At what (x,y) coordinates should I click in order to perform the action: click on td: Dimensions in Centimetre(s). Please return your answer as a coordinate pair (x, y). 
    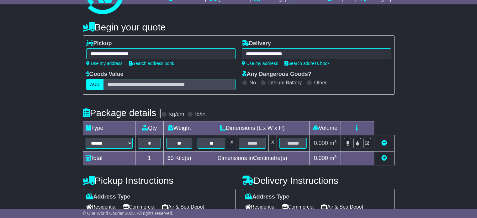
    Looking at the image, I should click on (252, 158).